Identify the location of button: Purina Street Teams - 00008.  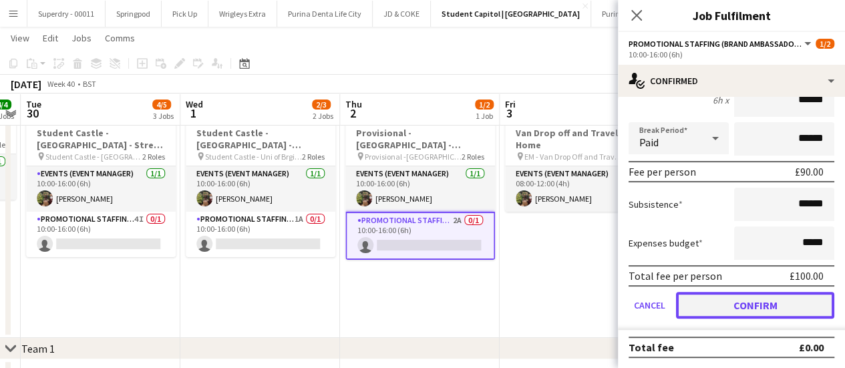
(650, 13).